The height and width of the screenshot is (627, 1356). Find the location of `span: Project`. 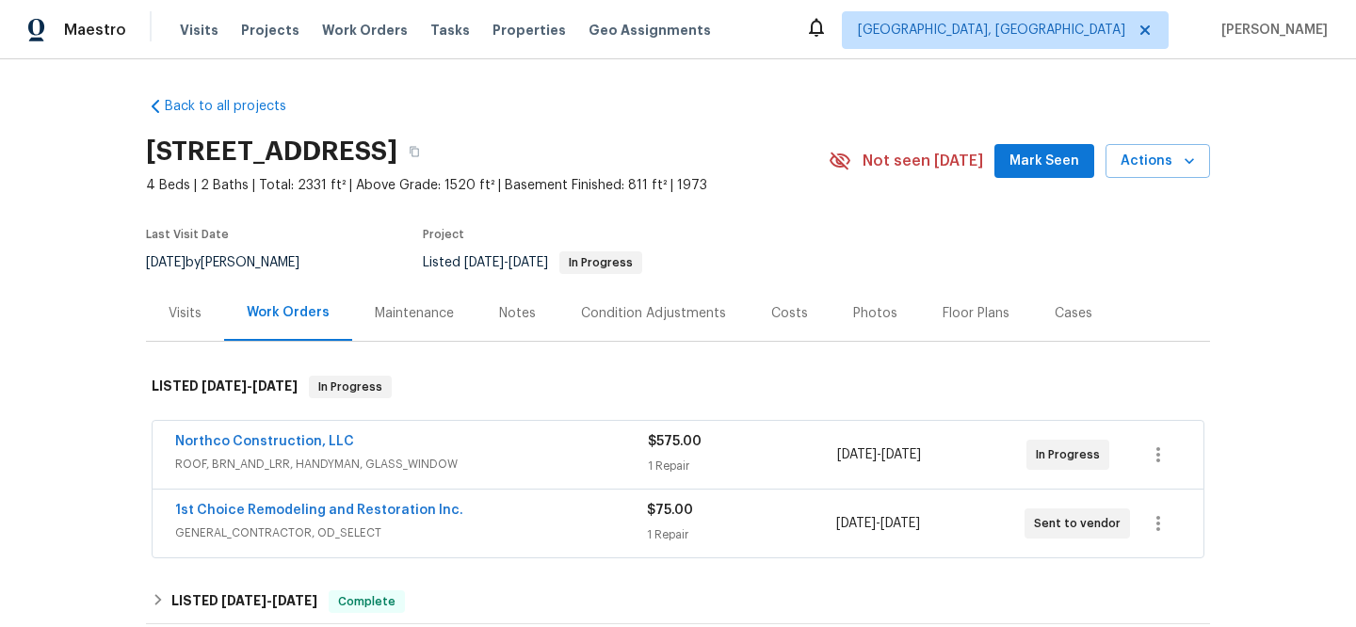

span: Project is located at coordinates (444, 235).